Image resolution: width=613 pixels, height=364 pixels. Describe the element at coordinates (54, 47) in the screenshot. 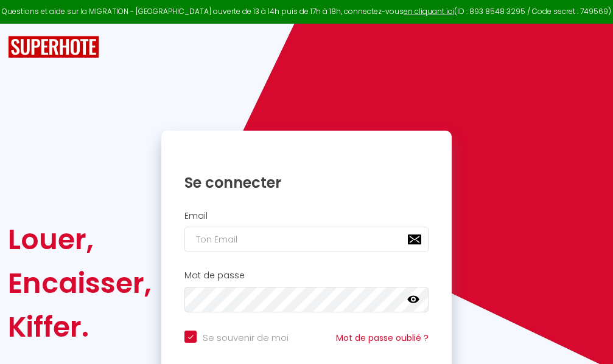

I see `img: SuperHote logo` at that location.